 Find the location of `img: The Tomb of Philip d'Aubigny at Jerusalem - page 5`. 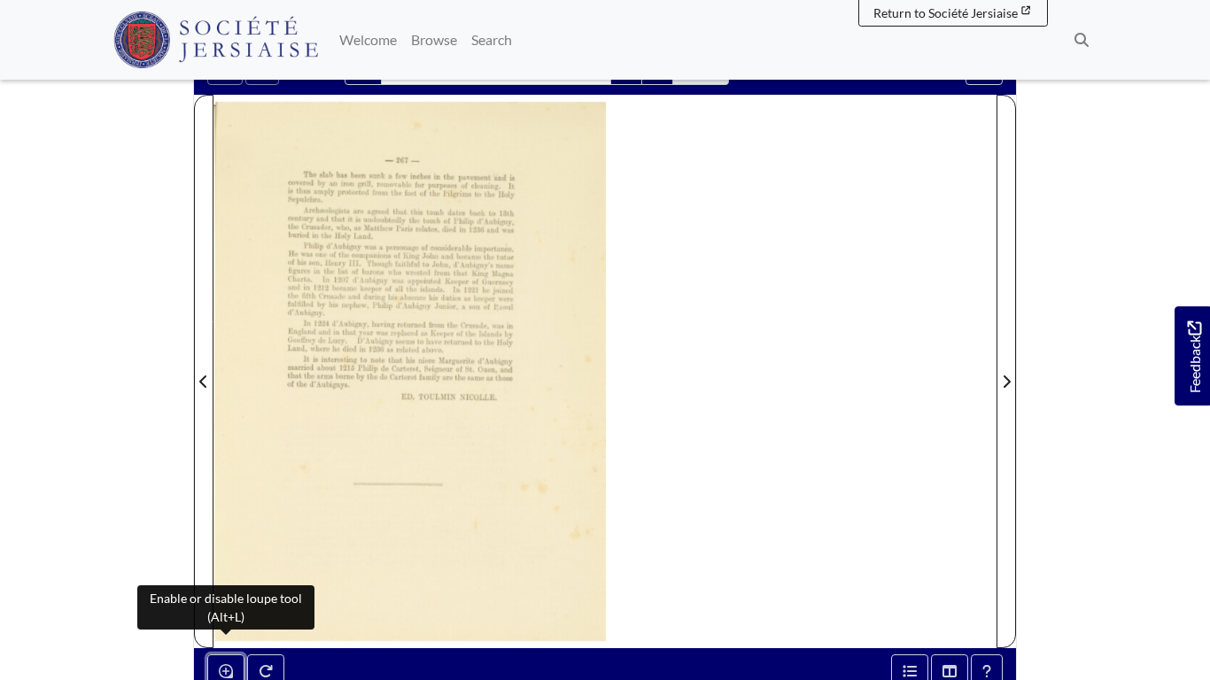

img: The Tomb of Philip d'Aubigny at Jerusalem - page 5 is located at coordinates (801, 371).